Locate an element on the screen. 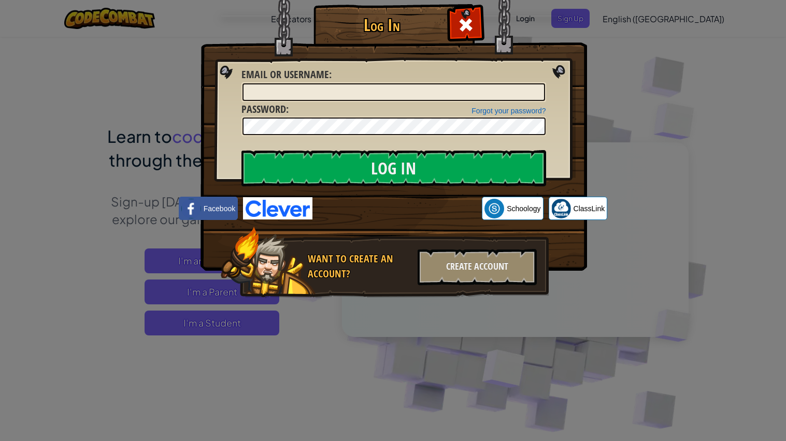  span: ClassLink is located at coordinates (589, 209).